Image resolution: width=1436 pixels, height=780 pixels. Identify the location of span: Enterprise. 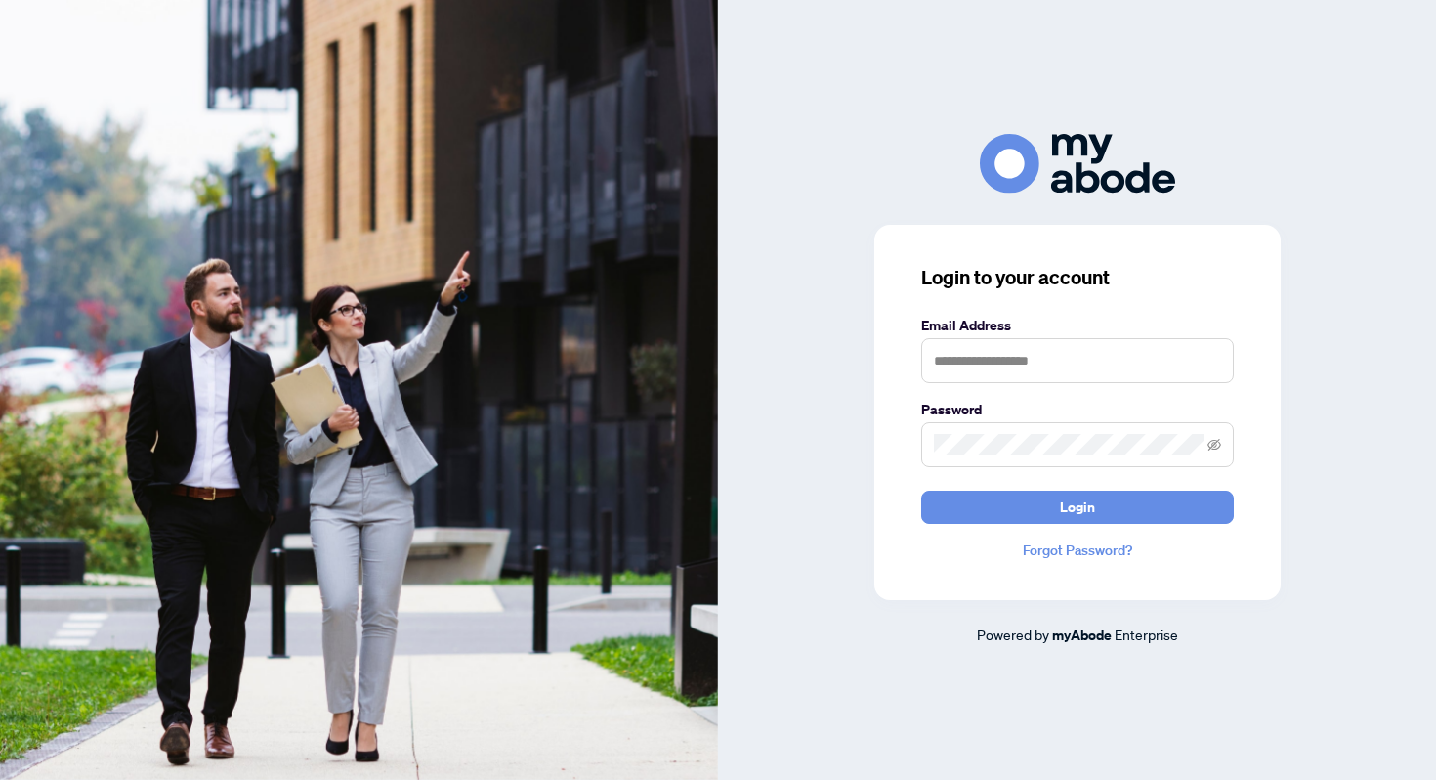
(1146, 634).